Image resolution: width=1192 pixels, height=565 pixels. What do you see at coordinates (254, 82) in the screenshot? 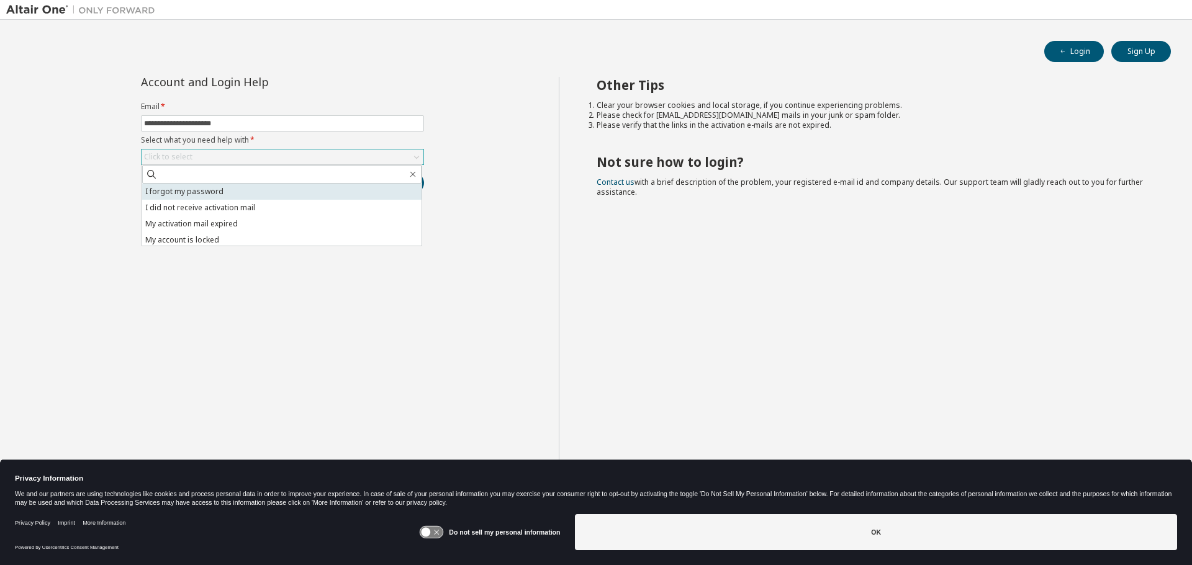
I see `div: Account and Login Help` at bounding box center [254, 82].